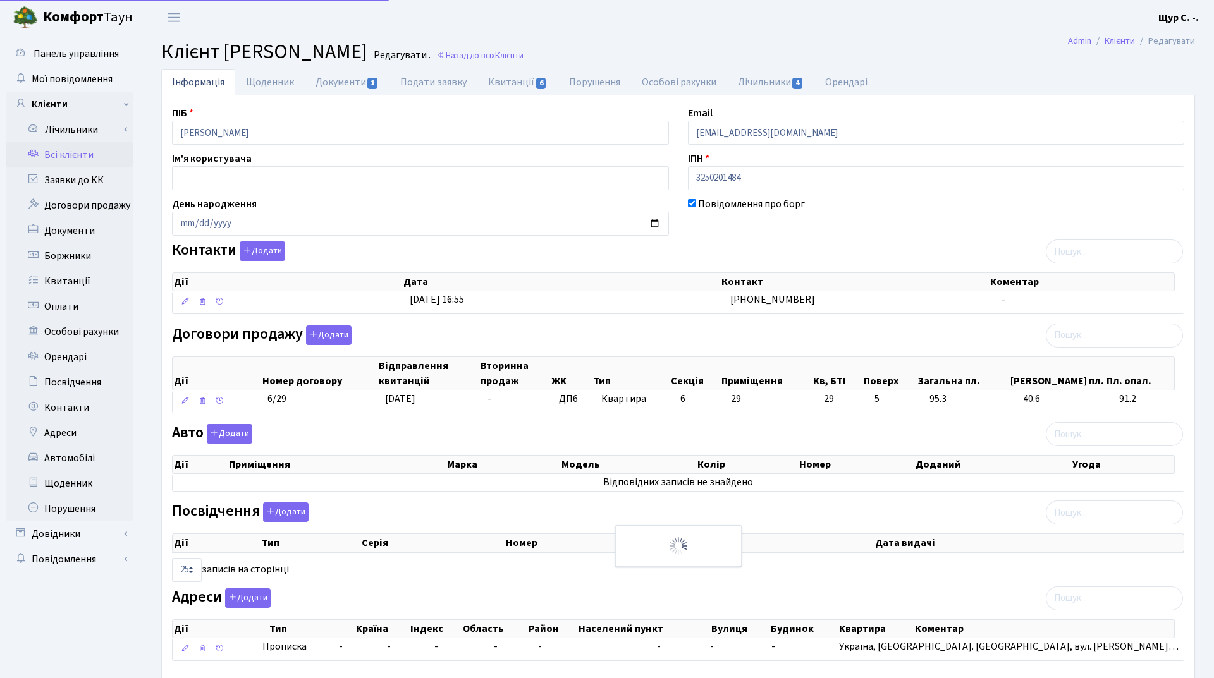  What do you see at coordinates (186, 570) in the screenshot?
I see `select: записів на сторінці` at bounding box center [186, 570].